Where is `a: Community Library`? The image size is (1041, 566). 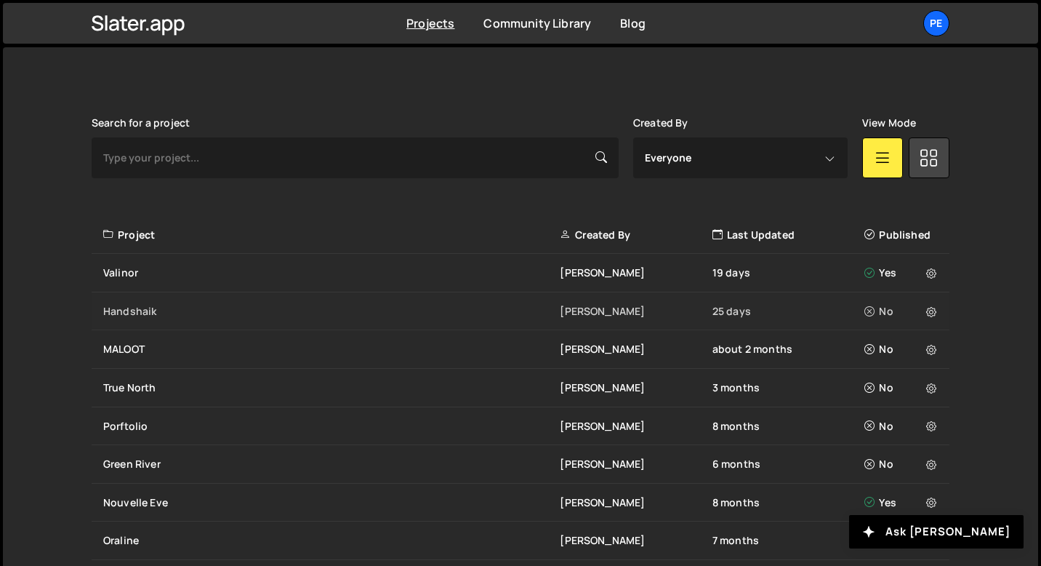
a: Community Library is located at coordinates (537, 23).